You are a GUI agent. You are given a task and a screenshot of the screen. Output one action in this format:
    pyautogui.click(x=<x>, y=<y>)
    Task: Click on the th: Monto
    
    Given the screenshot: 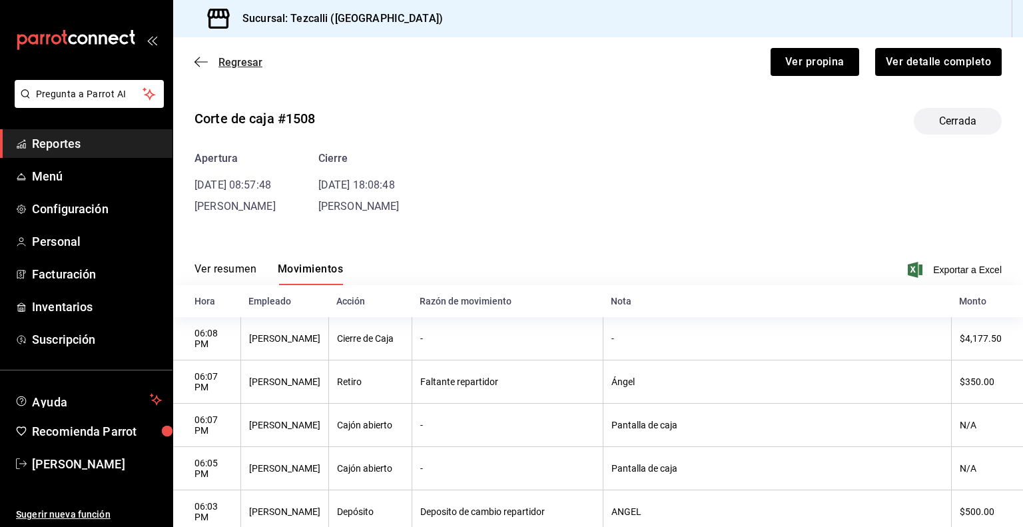 What is the action you would take?
    pyautogui.click(x=987, y=301)
    